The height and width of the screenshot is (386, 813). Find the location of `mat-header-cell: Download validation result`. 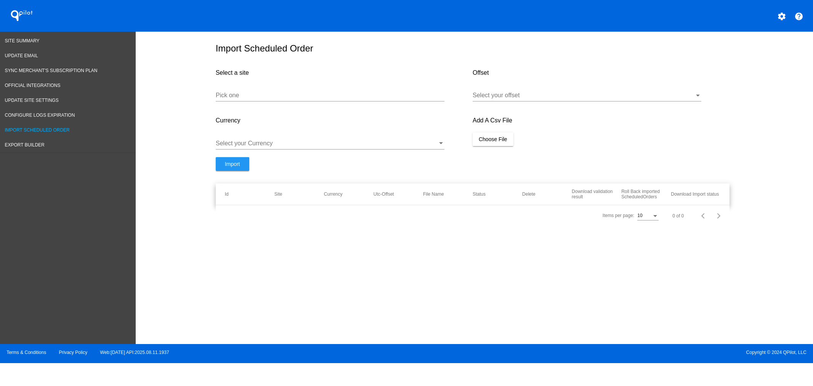

mat-header-cell: Download validation result is located at coordinates (597, 194).